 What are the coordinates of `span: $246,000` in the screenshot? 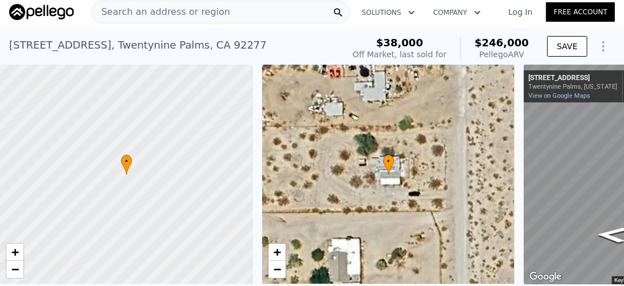 It's located at (502, 42).